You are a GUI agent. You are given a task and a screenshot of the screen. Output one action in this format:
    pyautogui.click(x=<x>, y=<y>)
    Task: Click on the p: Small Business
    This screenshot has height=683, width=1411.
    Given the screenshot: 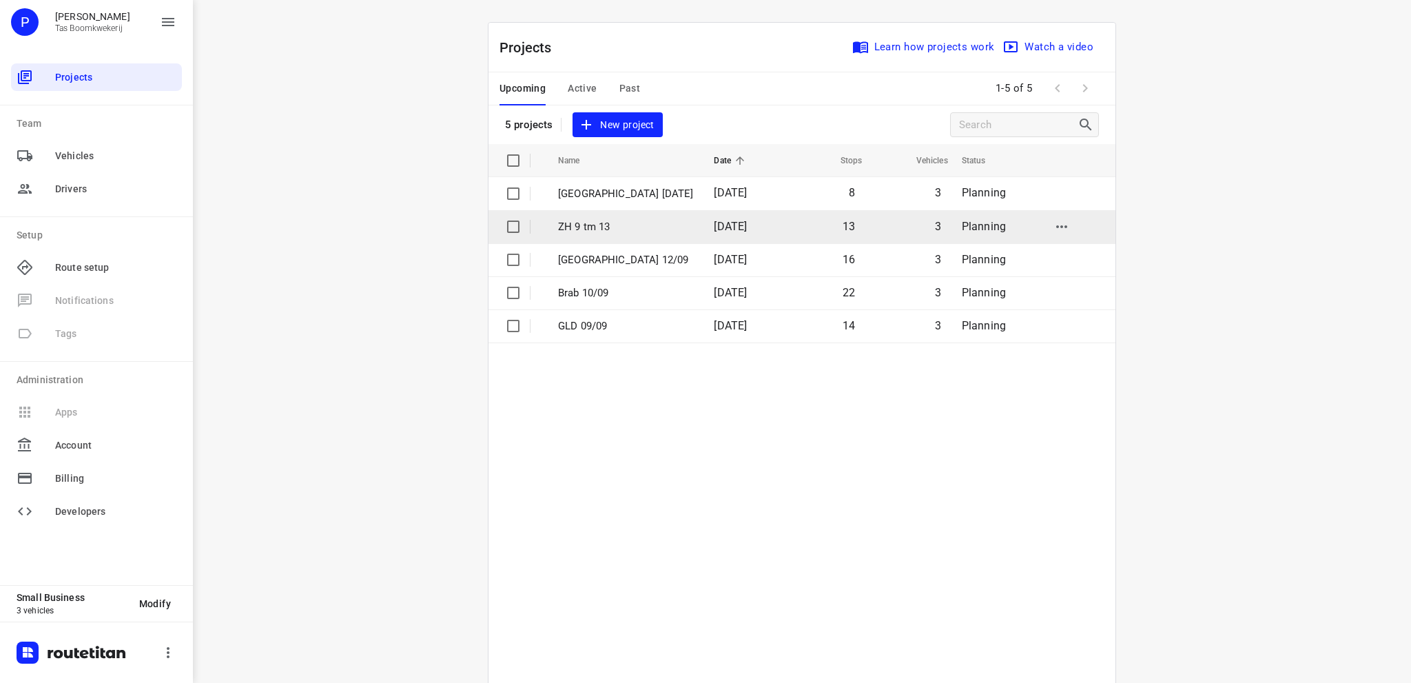 What is the action you would take?
    pyautogui.click(x=72, y=597)
    